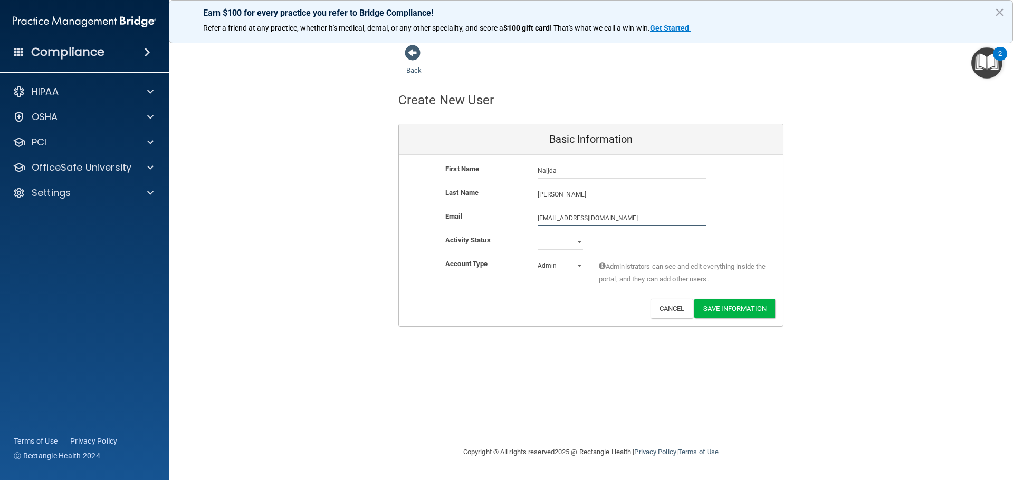 This screenshot has width=1013, height=480. What do you see at coordinates (84, 22) in the screenshot?
I see `img: PMB logo` at bounding box center [84, 22].